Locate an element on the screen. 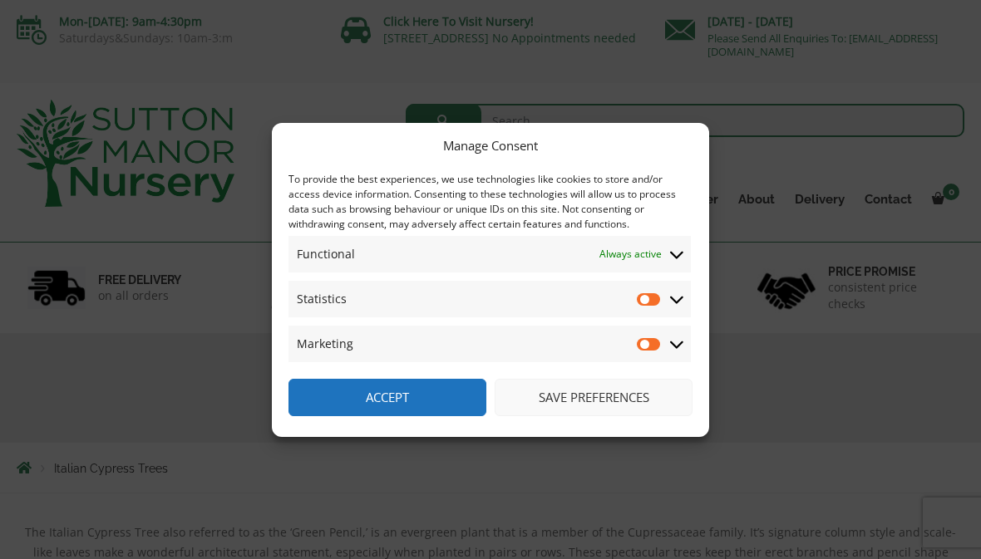 The height and width of the screenshot is (559, 981). span: Functional is located at coordinates (326, 254).